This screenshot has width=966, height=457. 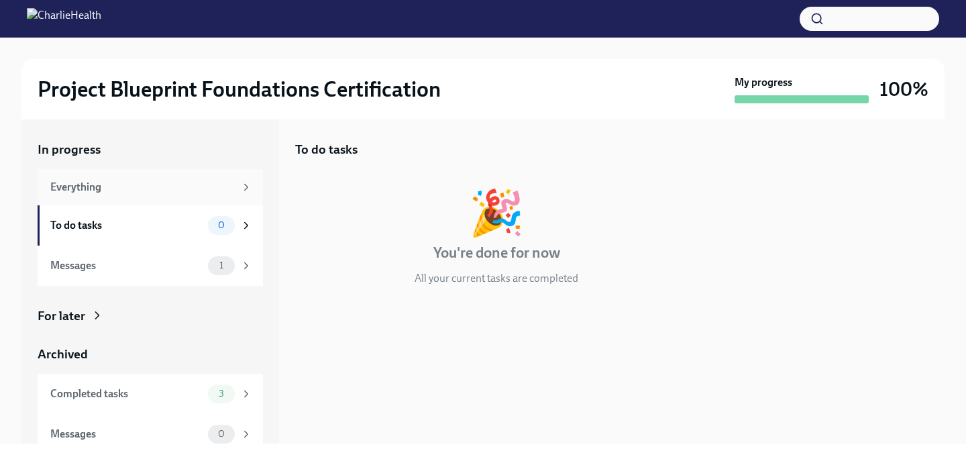 I want to click on a: To do tasks0, so click(x=150, y=226).